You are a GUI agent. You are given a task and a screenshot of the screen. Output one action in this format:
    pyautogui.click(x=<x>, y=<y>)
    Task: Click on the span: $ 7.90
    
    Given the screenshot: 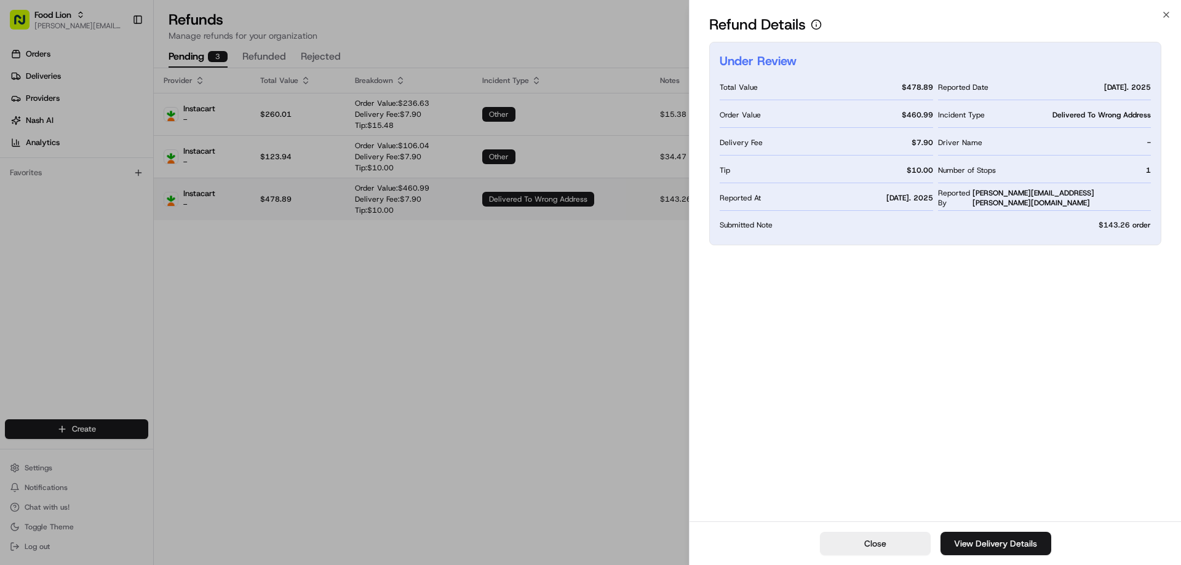 What is the action you would take?
    pyautogui.click(x=922, y=143)
    